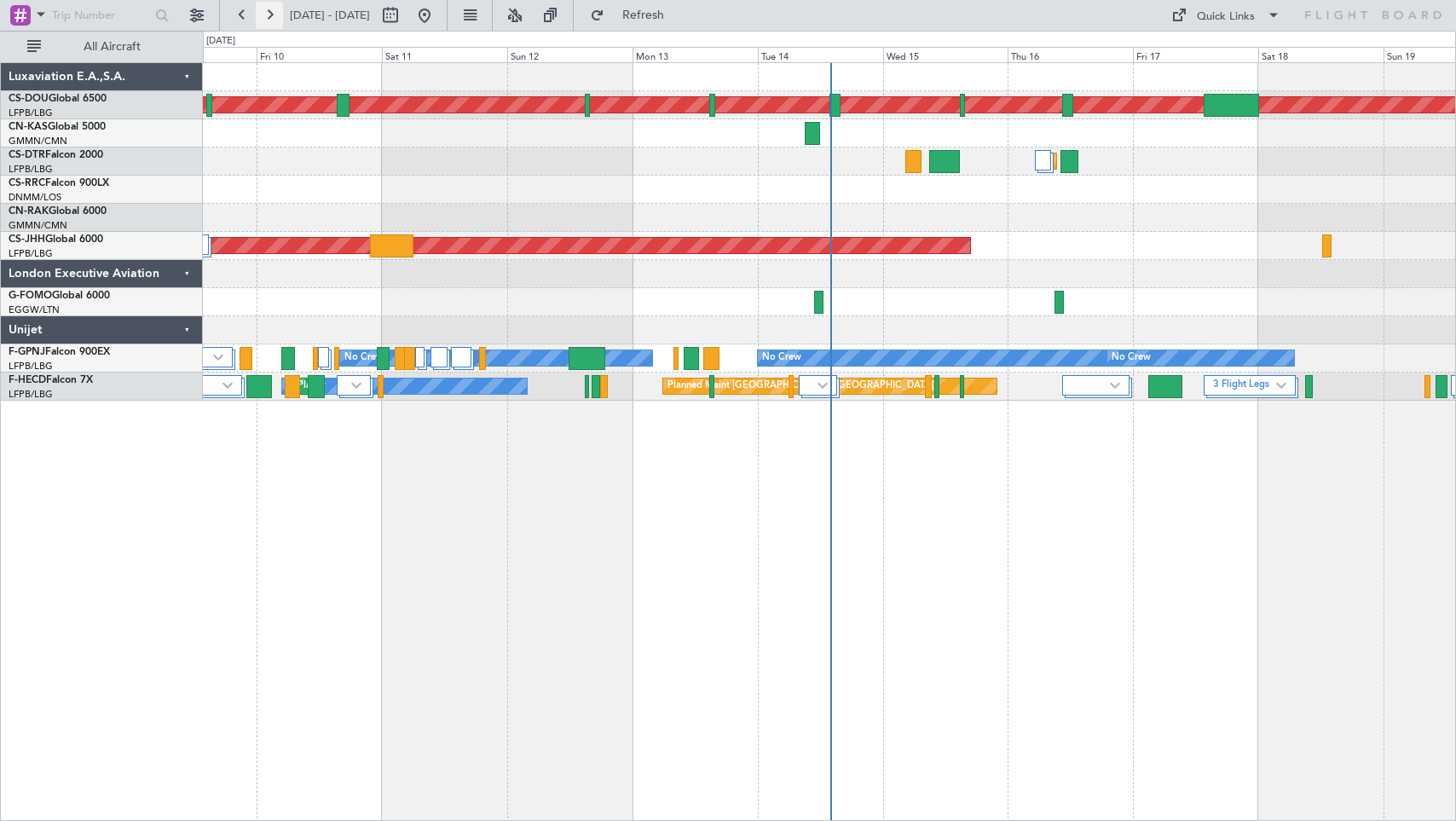 The image size is (1456, 821). What do you see at coordinates (1321, 54) in the screenshot?
I see `div: Sat 18` at bounding box center [1321, 54].